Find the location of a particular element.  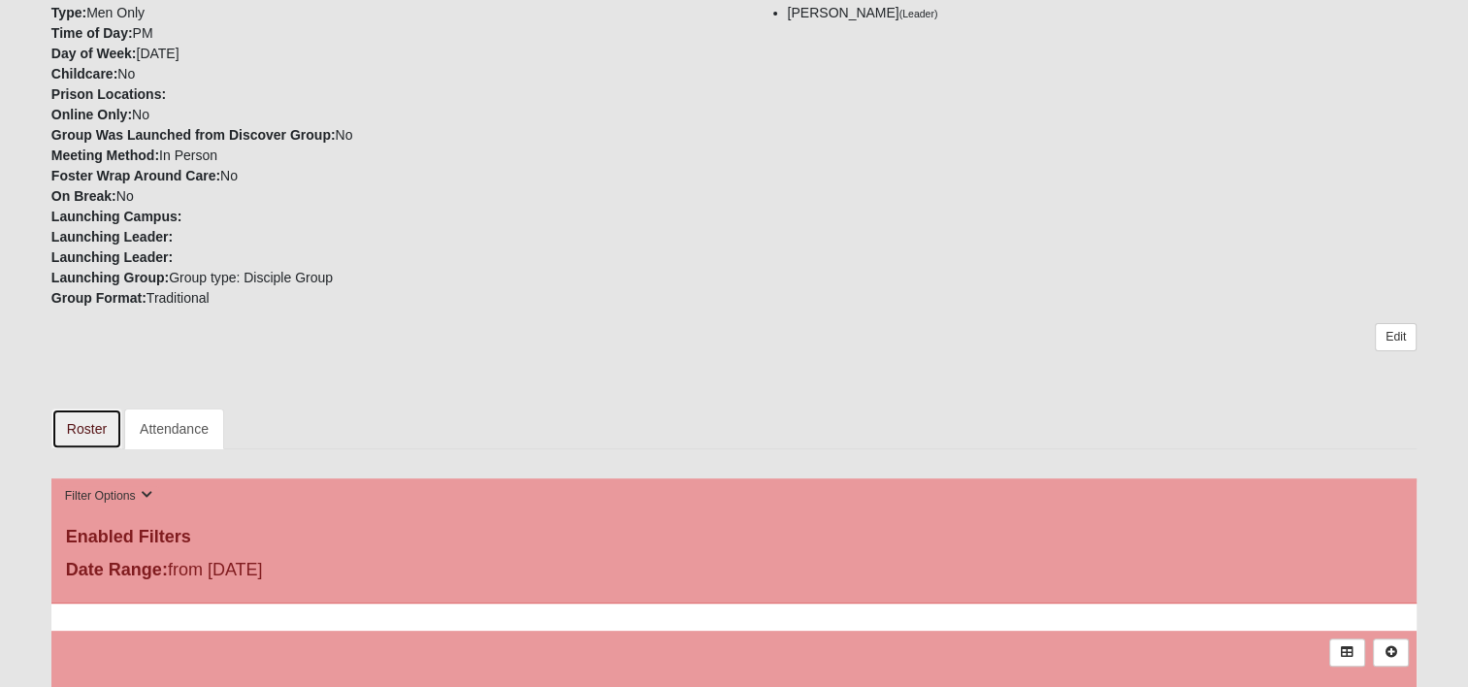

a: Edit is located at coordinates (1395, 337).